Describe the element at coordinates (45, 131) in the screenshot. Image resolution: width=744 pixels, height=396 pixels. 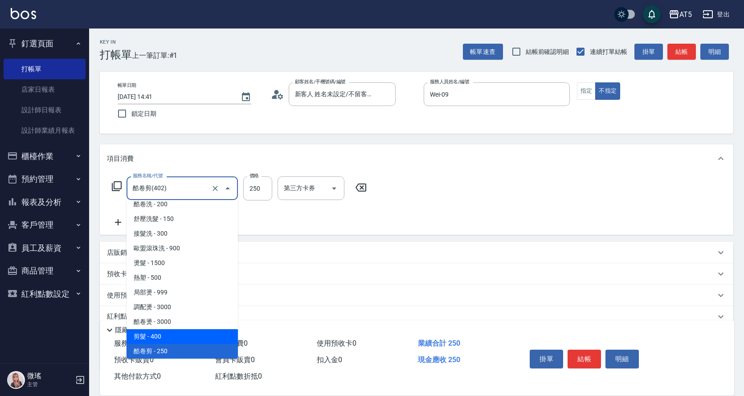
I see `a: 設計師業績月報表` at that location.